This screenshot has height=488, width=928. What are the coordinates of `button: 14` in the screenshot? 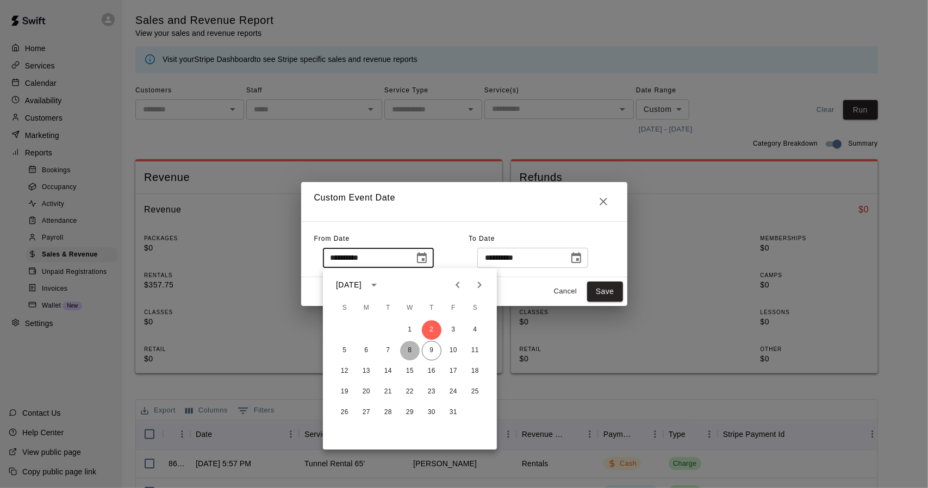 It's located at (388, 371).